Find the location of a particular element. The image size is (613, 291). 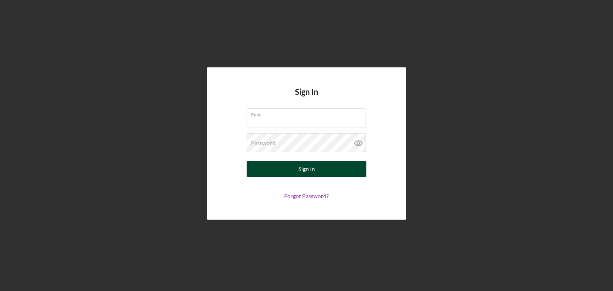

label: Email is located at coordinates (308, 113).